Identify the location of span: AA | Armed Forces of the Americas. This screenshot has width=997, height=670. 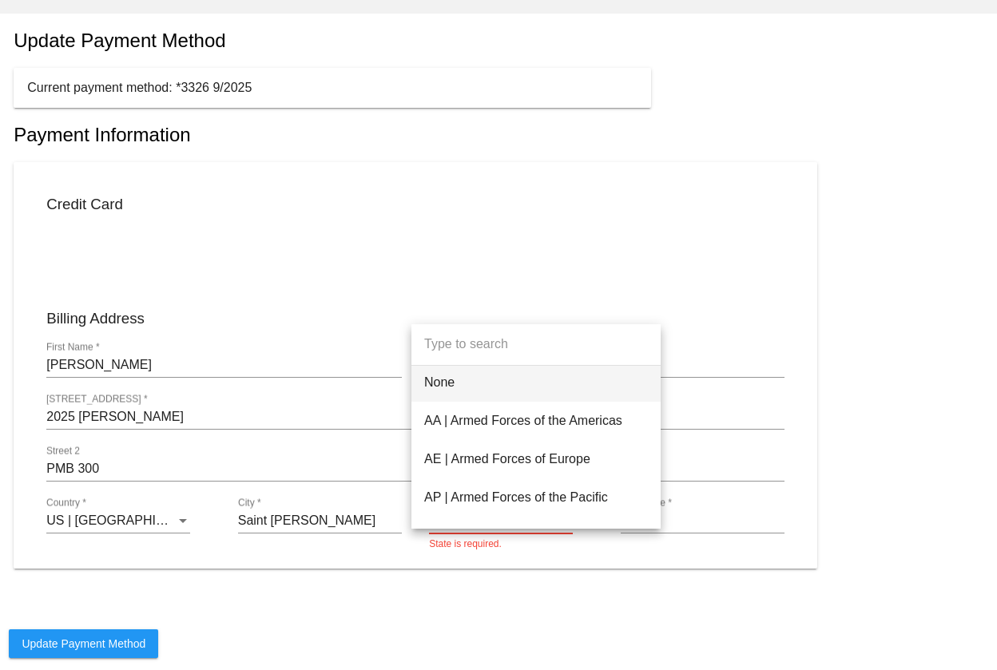
(536, 421).